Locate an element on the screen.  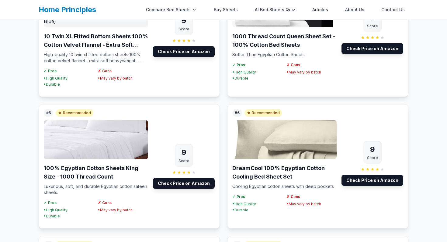
div: Compare Bed Sheets is located at coordinates (171, 10).